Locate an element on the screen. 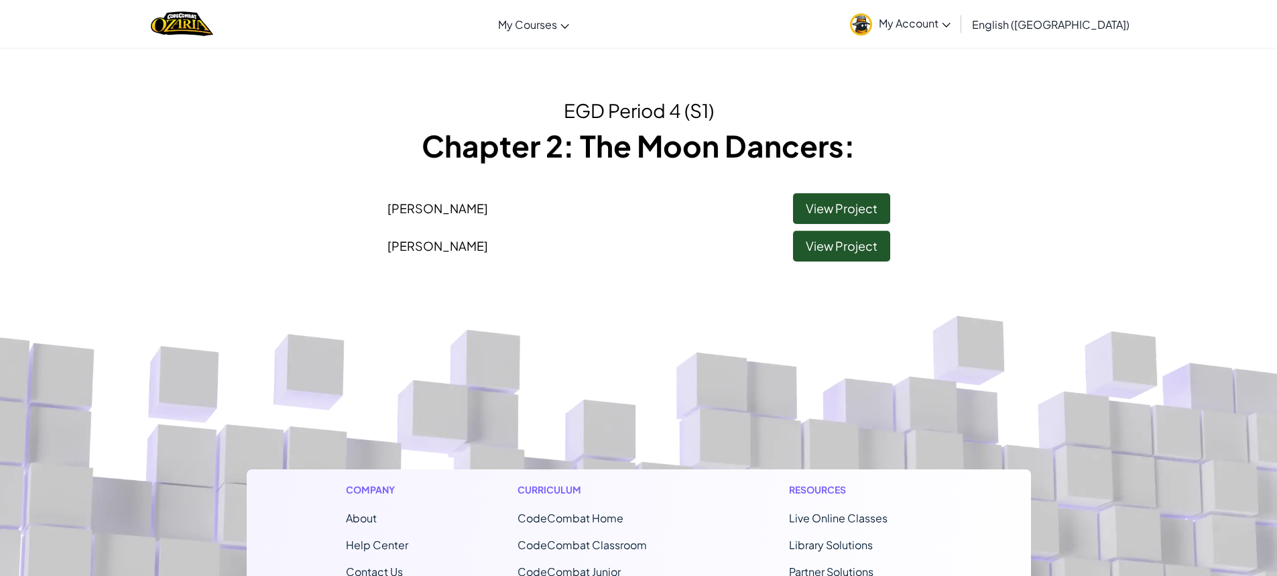  a: About is located at coordinates (361, 518).